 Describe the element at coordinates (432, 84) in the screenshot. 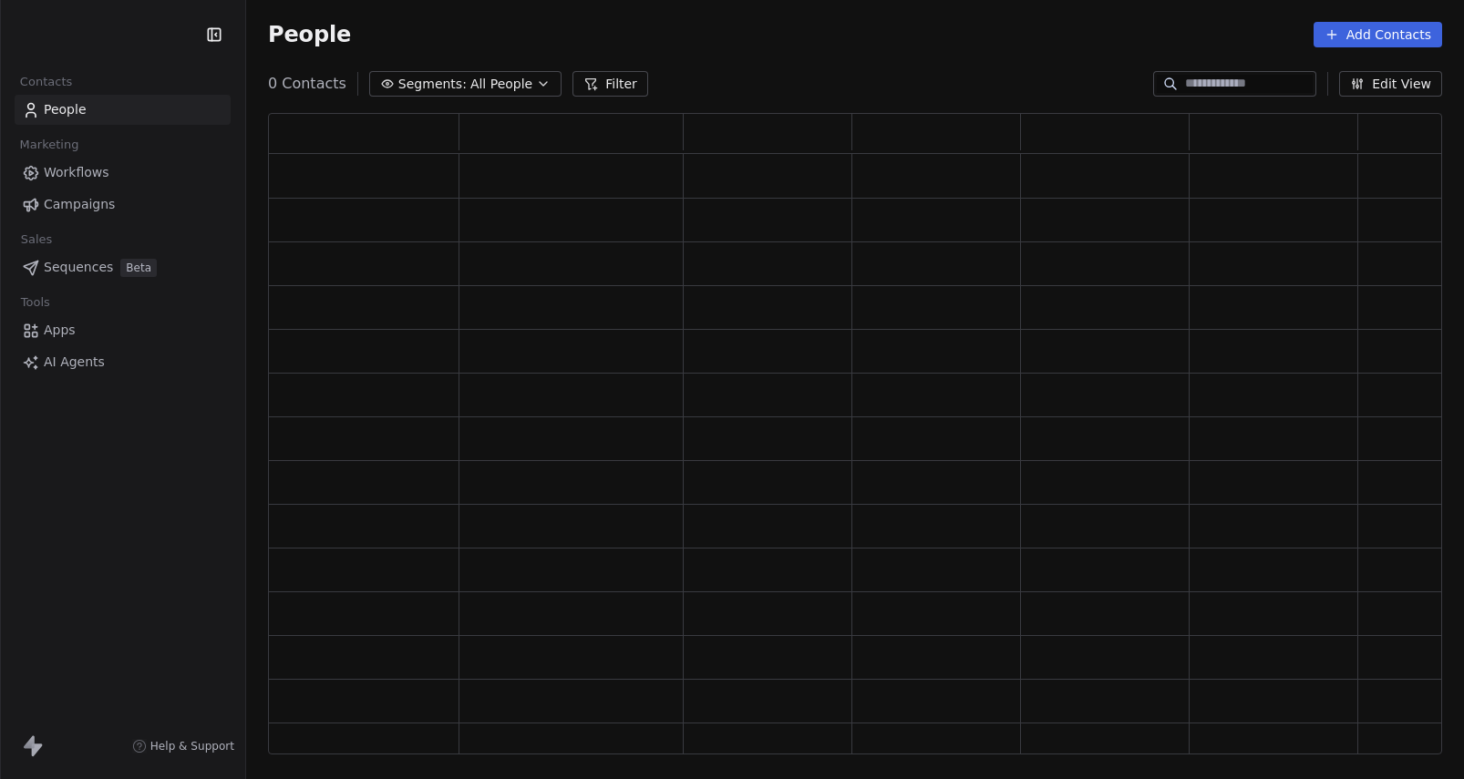

I see `span: Segments:` at that location.